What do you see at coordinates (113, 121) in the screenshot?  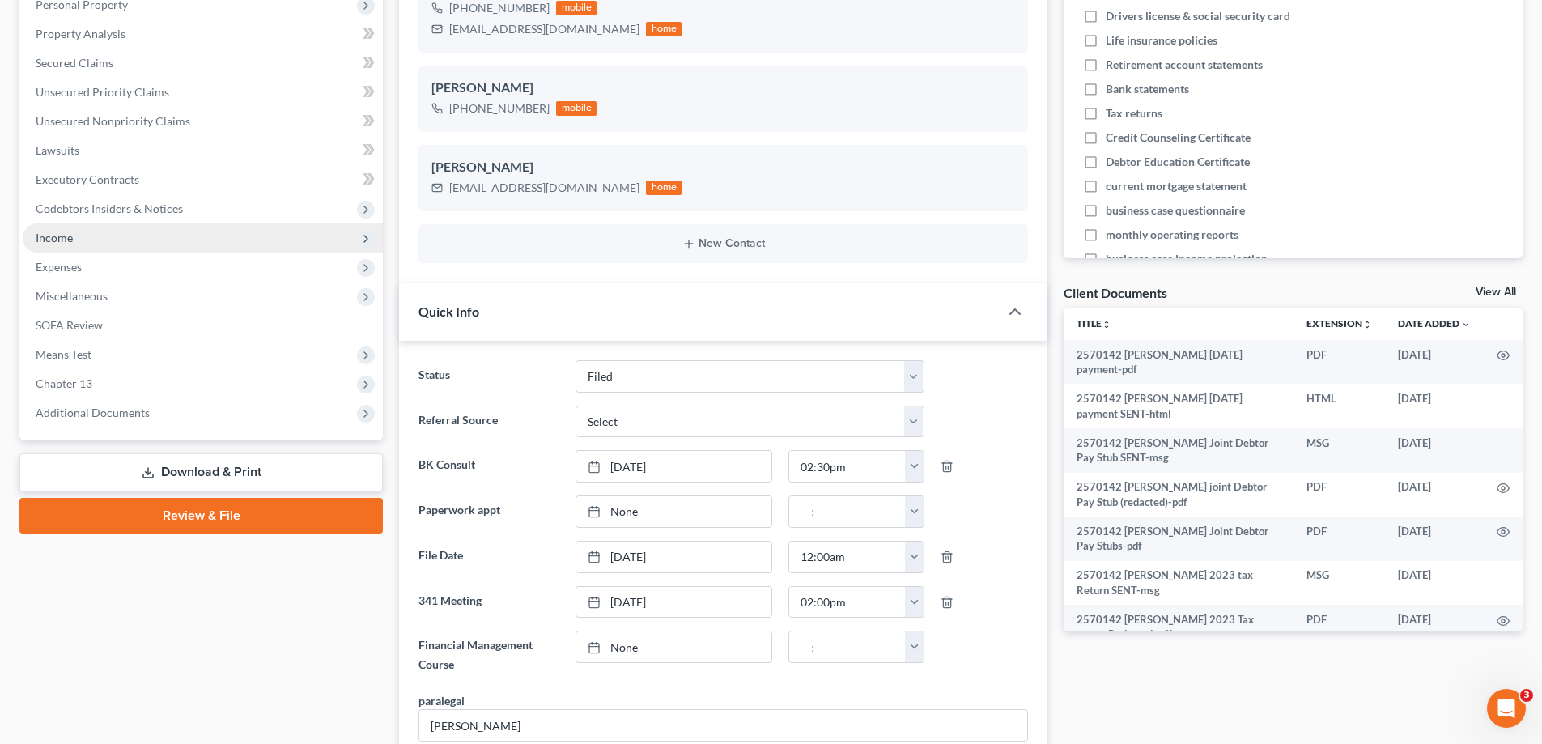 I see `span: Unsecured Nonpriority Claims` at bounding box center [113, 121].